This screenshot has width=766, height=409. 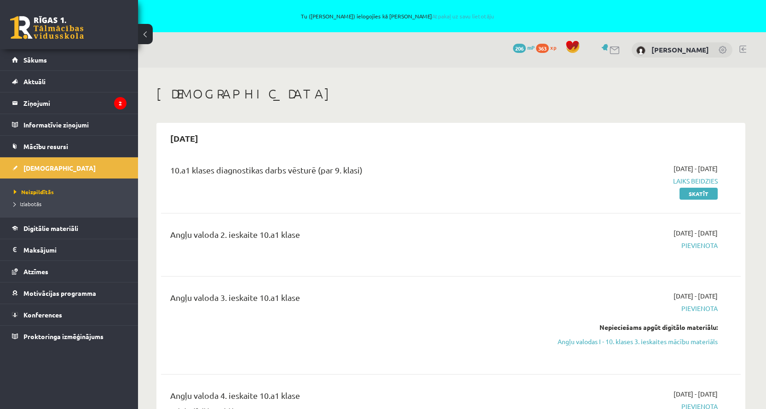 I want to click on a: Proktoringa izmēģinājums, so click(x=69, y=336).